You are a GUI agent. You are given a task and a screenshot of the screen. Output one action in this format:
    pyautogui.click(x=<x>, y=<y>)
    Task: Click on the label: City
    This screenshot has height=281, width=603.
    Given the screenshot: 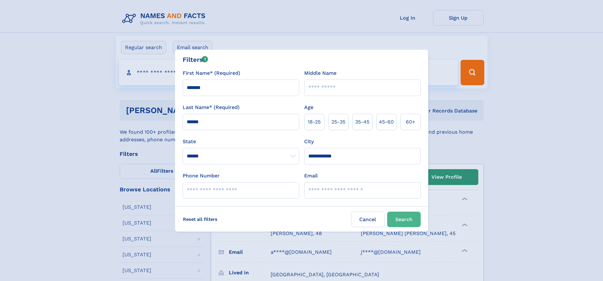 What is the action you would take?
    pyautogui.click(x=309, y=142)
    